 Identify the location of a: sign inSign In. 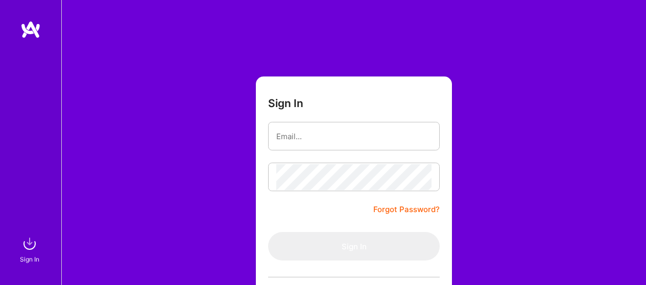
(31, 249).